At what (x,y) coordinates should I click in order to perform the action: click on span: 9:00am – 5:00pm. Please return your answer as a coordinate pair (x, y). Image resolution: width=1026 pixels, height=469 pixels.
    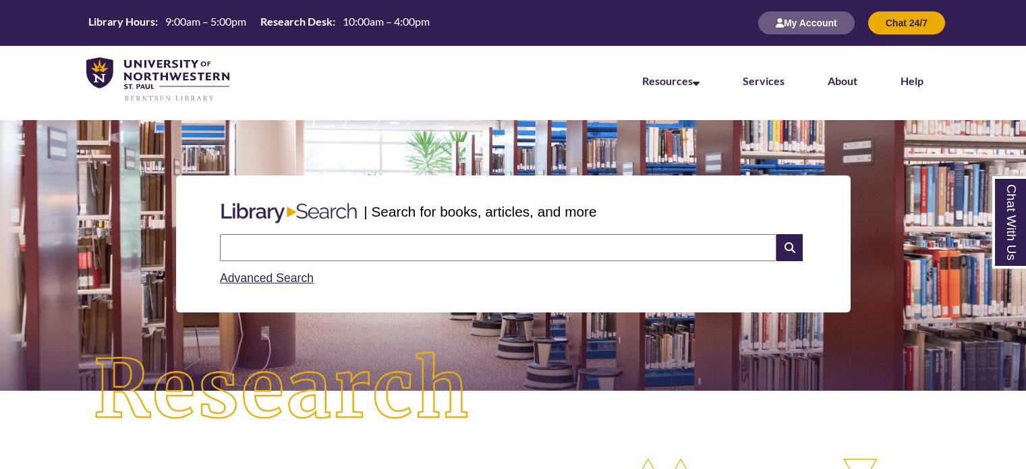
    Looking at the image, I should click on (206, 21).